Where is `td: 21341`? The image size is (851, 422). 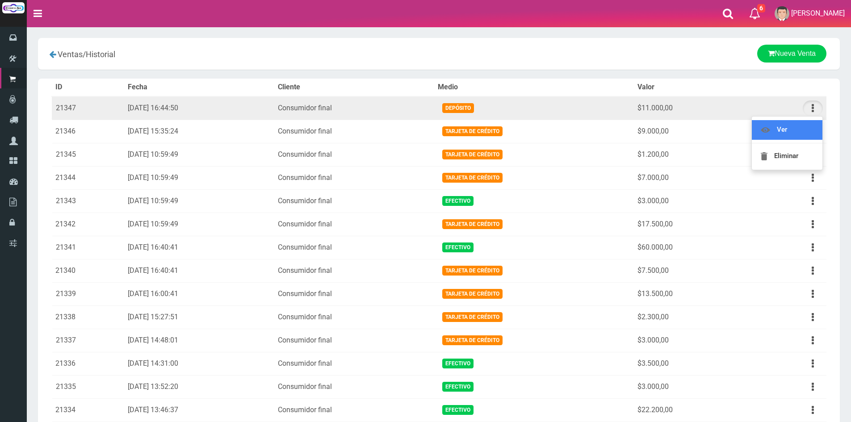 td: 21341 is located at coordinates (88, 247).